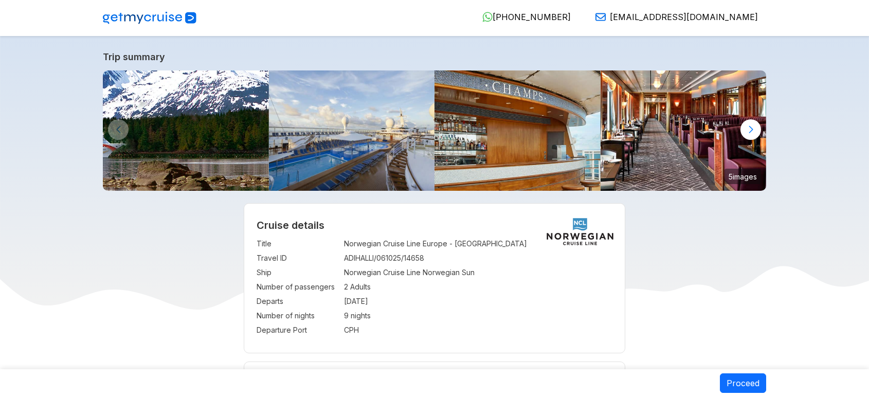 The image size is (869, 397). What do you see at coordinates (298, 273) in the screenshot?
I see `td: Ship` at bounding box center [298, 273].